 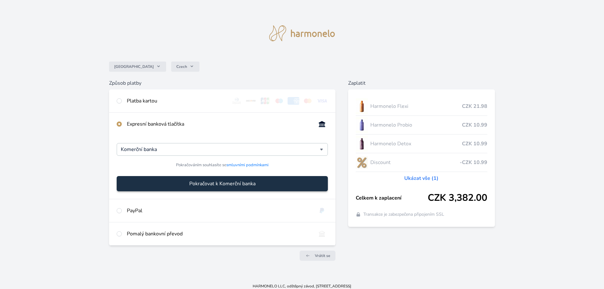 I want to click on span: Transakce je zabezpečena připojením SSL, so click(x=404, y=214).